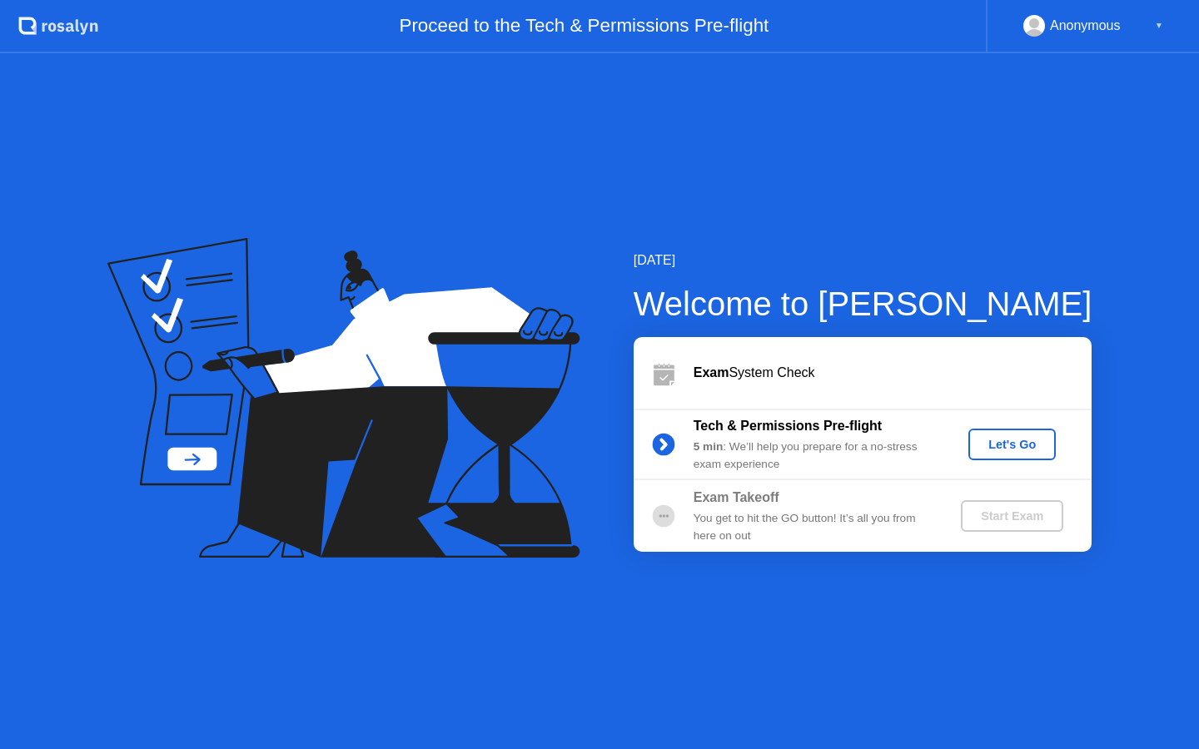 This screenshot has height=749, width=1199. What do you see at coordinates (1011, 516) in the screenshot?
I see `div: Start Exam` at bounding box center [1011, 516].